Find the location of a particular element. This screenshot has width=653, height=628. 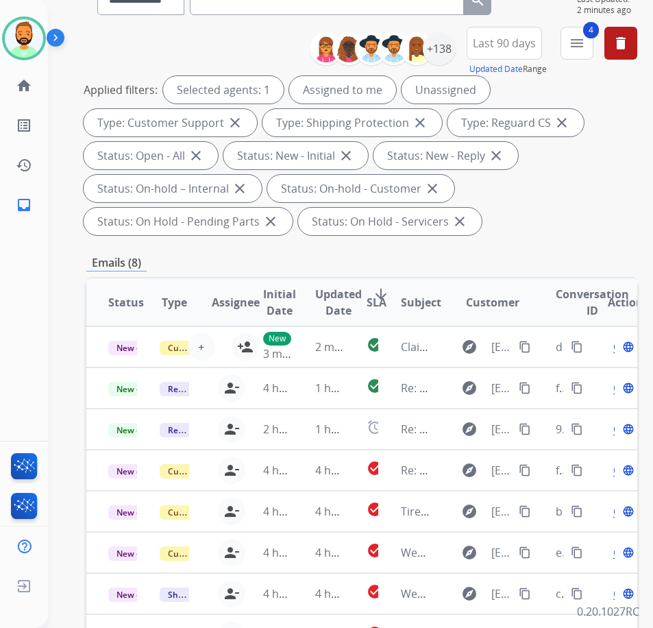

span: New - Reply is located at coordinates (139, 389).